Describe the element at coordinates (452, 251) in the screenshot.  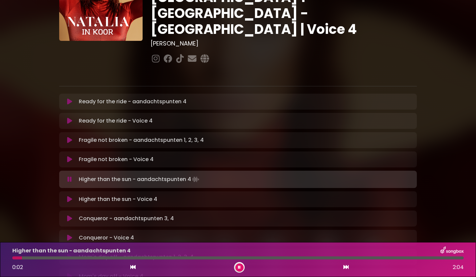
I see `img: songbox-logo-white.png` at that location.